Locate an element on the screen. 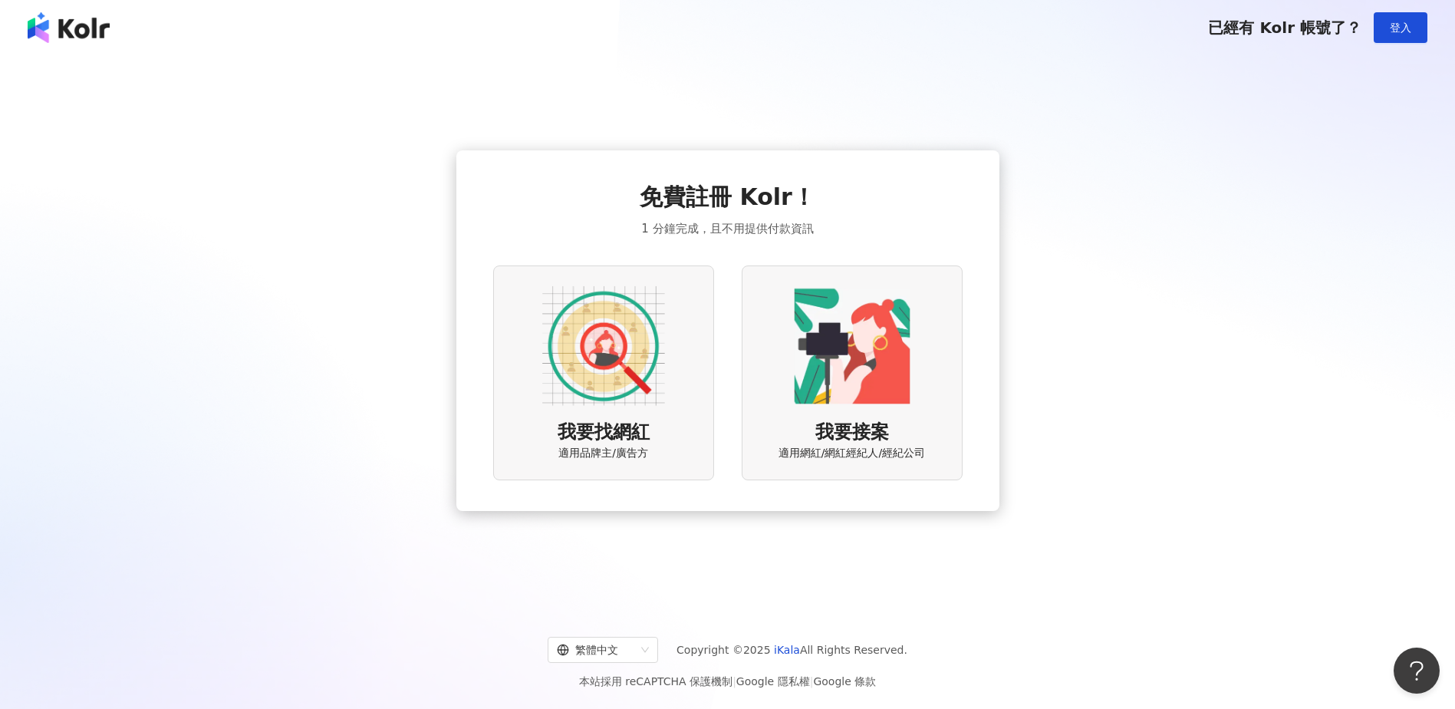 The height and width of the screenshot is (709, 1455). span: 免費註冊 Kolr！ is located at coordinates (727, 197).